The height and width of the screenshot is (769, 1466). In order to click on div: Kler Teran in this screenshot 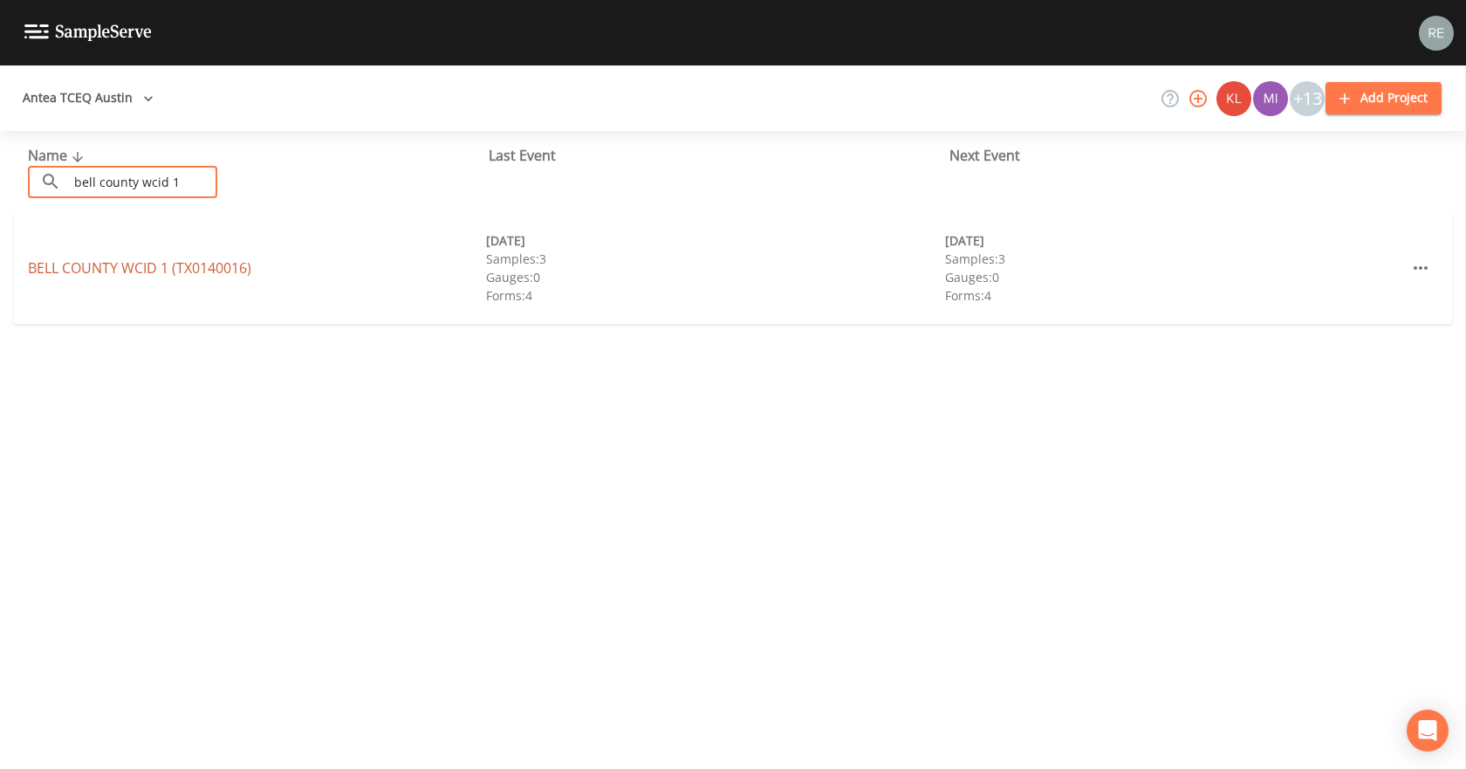, I will do `click(1233, 99)`.